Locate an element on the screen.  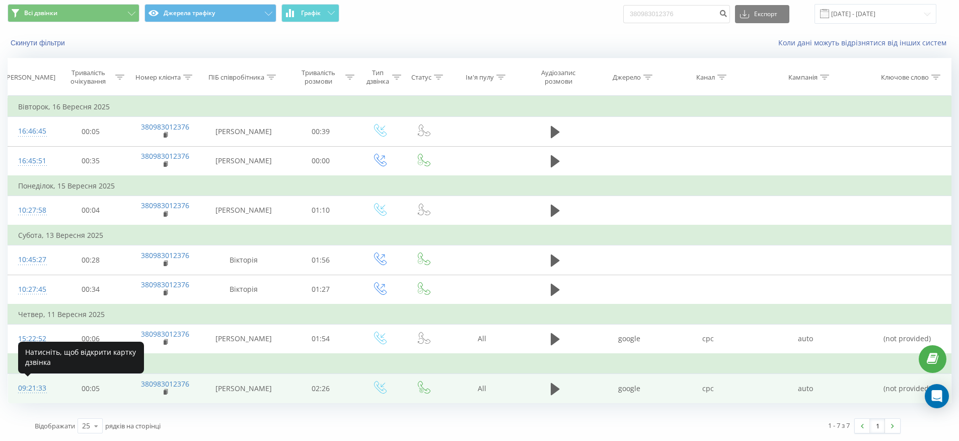
div: Ім'я пулу is located at coordinates (480, 77).